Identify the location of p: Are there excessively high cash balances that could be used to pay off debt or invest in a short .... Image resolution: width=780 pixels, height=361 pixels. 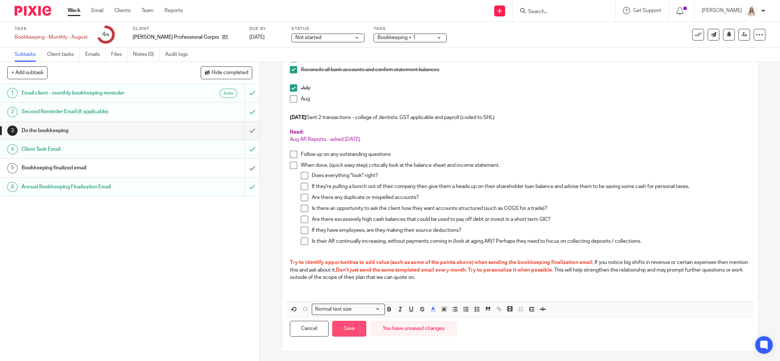
(531, 220).